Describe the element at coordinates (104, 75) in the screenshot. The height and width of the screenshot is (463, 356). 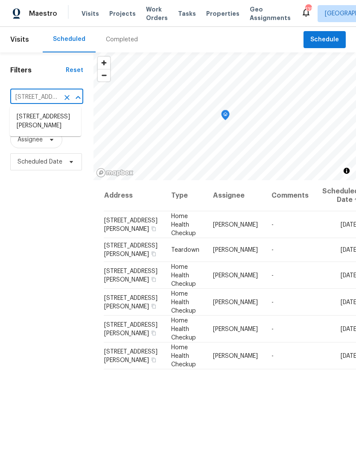
I see `span: Zoom out` at that location.